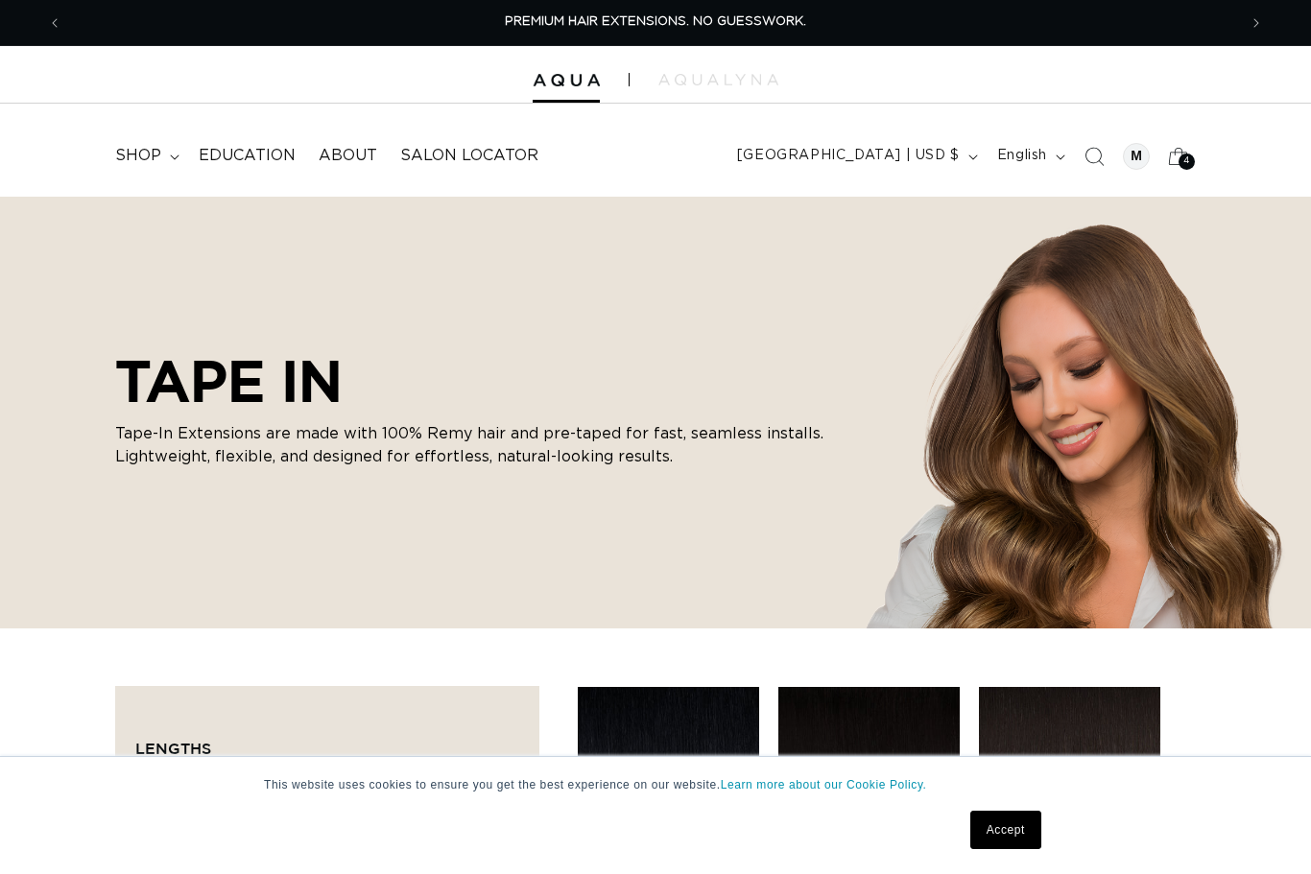 The image size is (1311, 874). I want to click on button: Next announcement, so click(1256, 23).